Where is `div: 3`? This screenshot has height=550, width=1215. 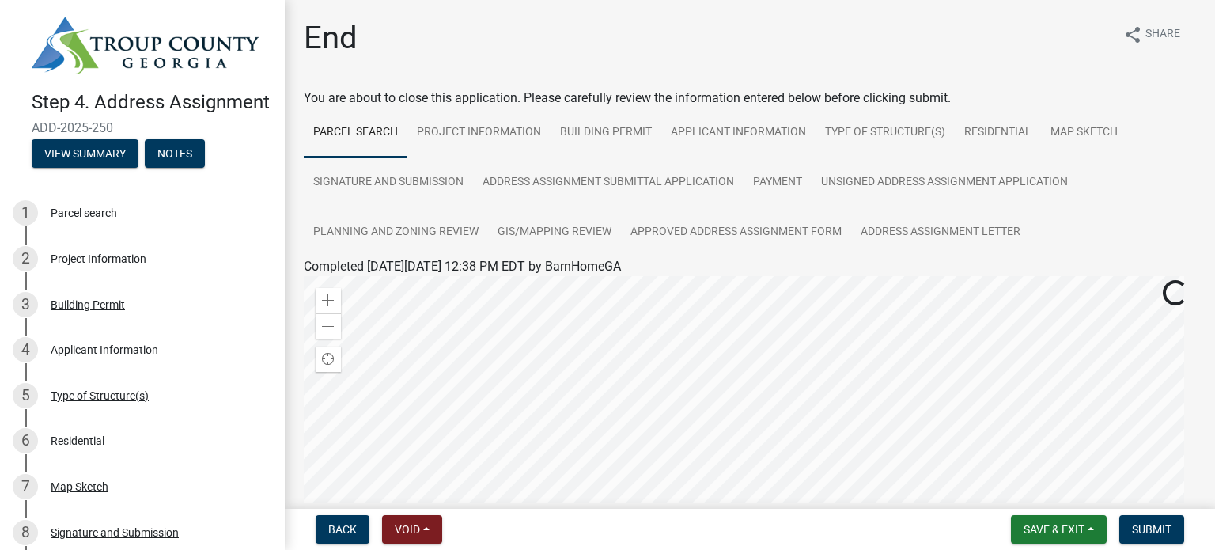 div: 3 is located at coordinates (25, 305).